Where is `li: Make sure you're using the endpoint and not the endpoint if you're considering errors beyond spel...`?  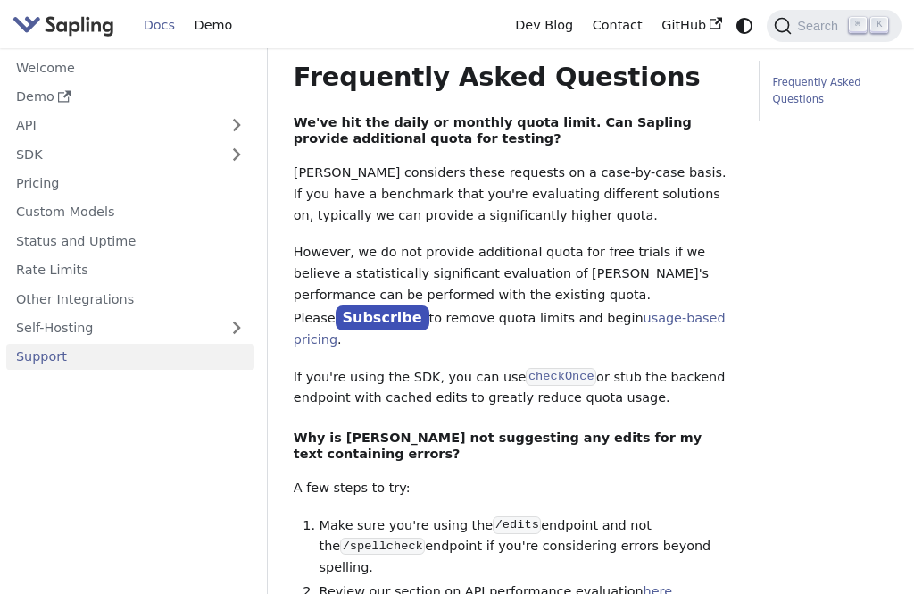 li: Make sure you're using the endpoint and not the endpoint if you're considering errors beyond spel... is located at coordinates (527, 546).